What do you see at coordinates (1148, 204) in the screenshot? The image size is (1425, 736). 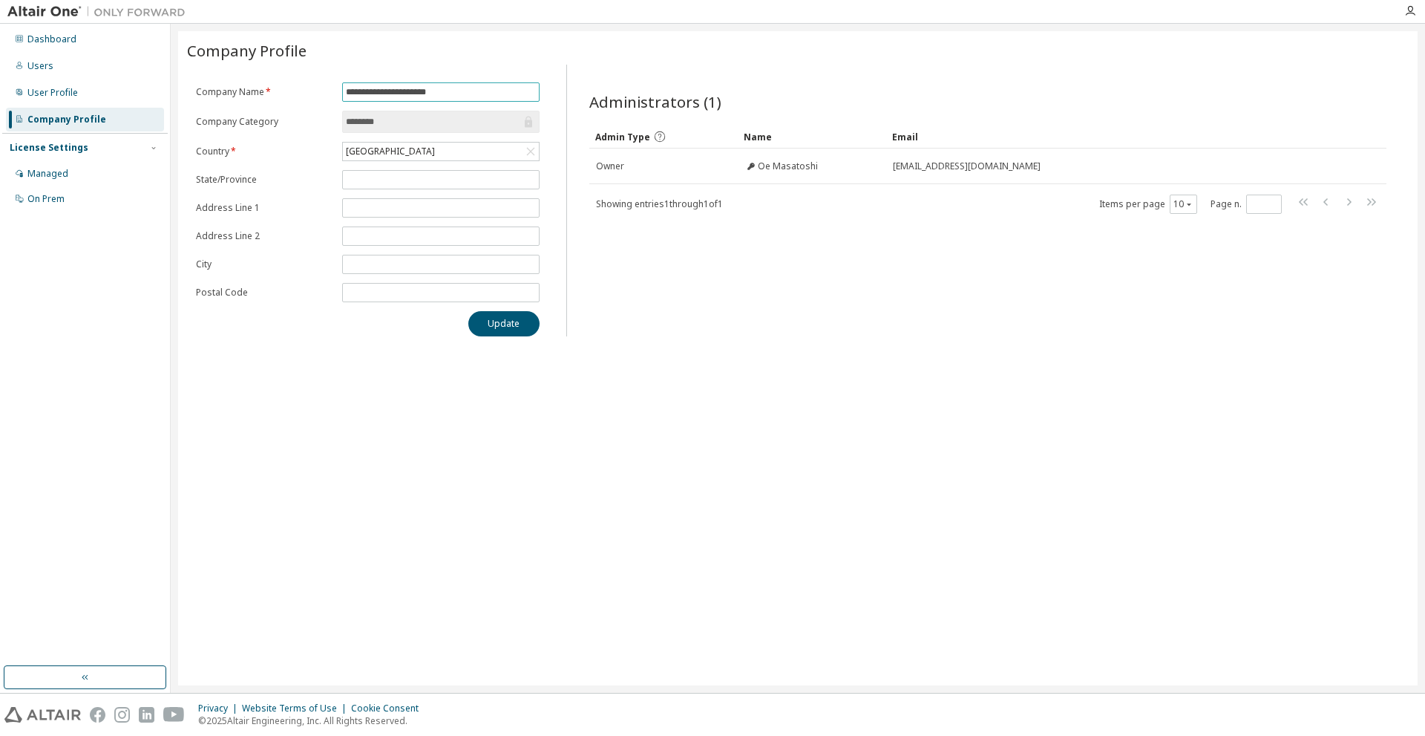 I see `span: Items per page` at bounding box center [1148, 204].